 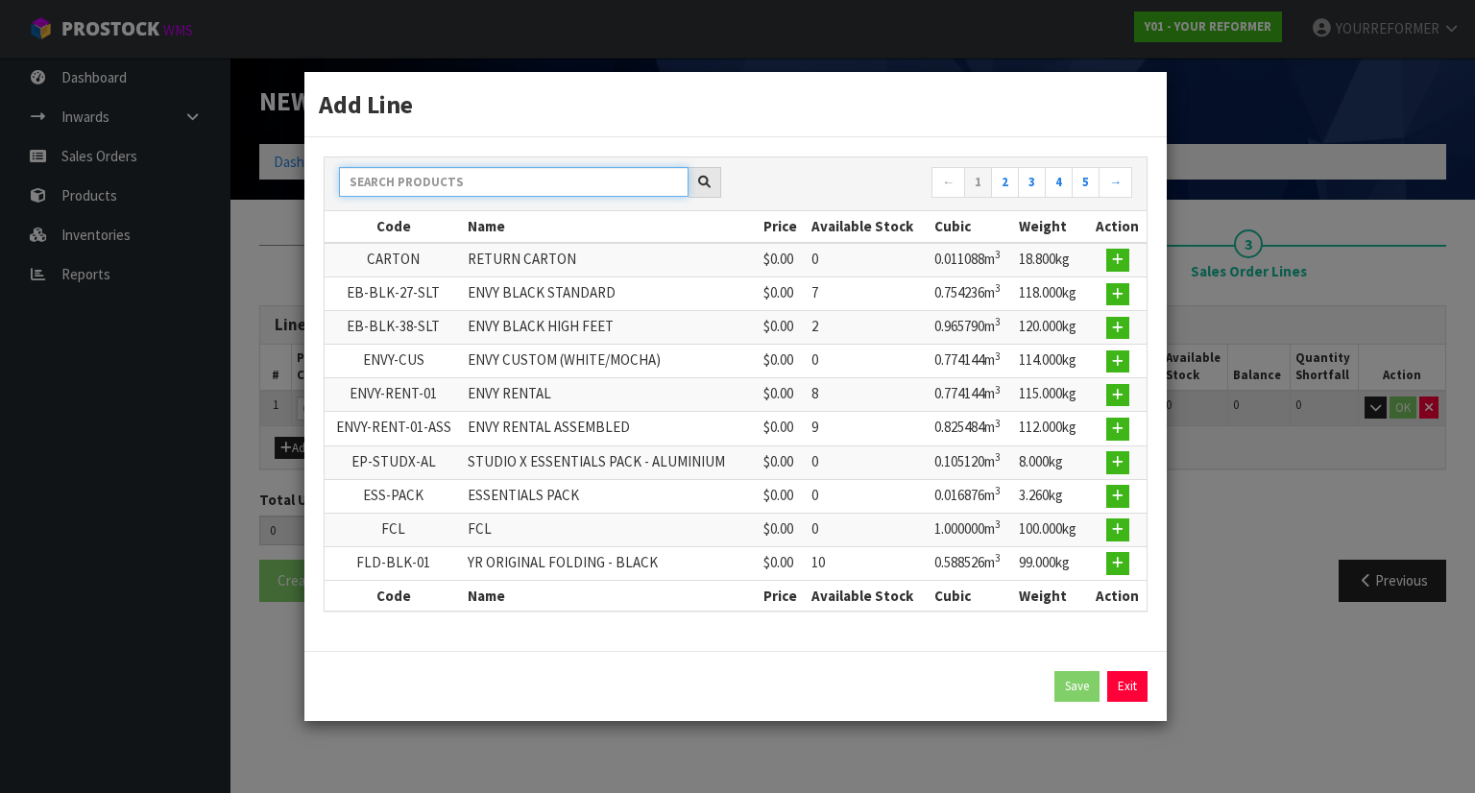 What do you see at coordinates (971, 496) in the screenshot?
I see `td: 0.016876m` at bounding box center [971, 496].